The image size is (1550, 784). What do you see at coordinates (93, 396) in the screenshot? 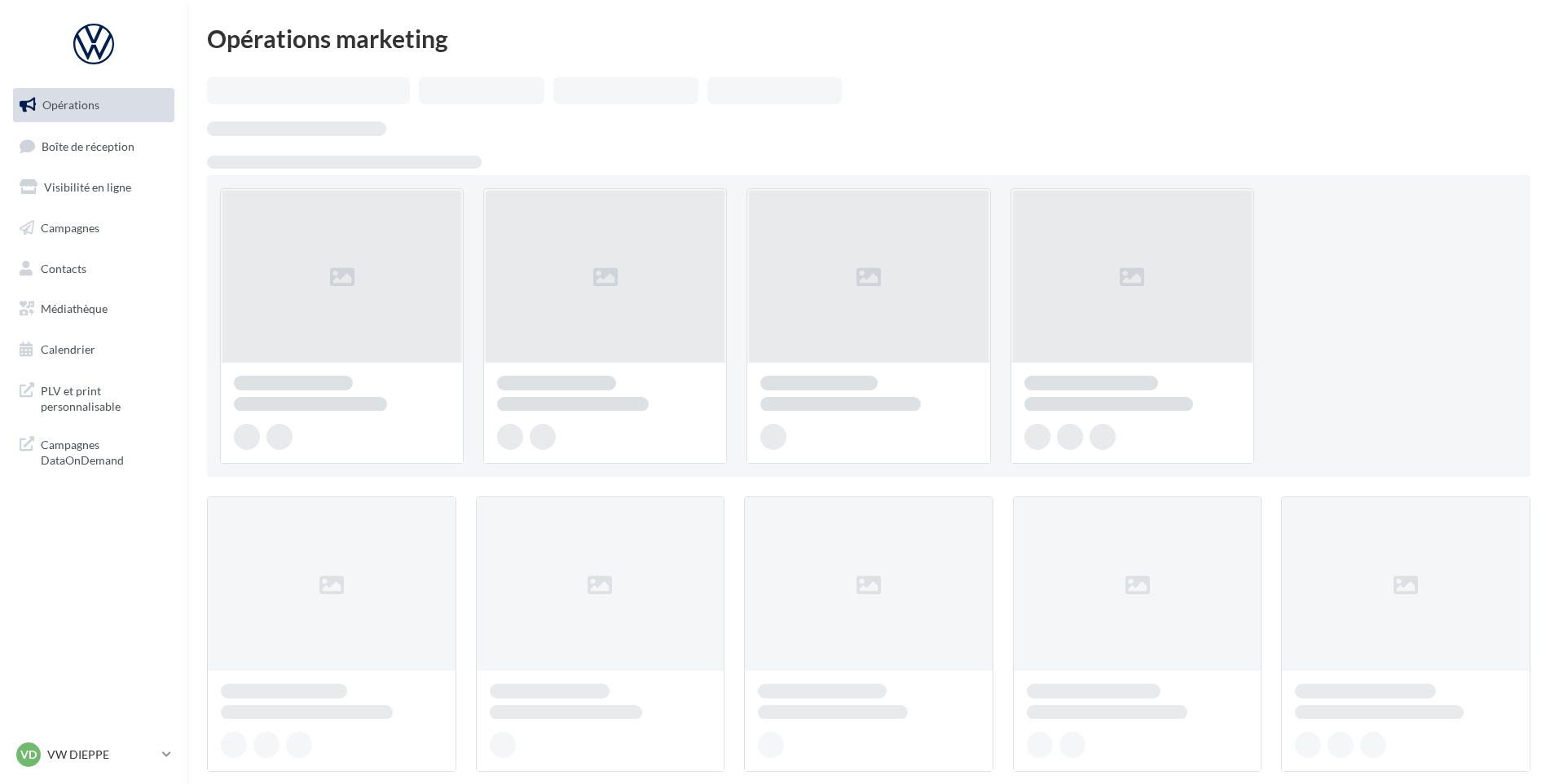
I see `a: PLV et print personnalisable` at bounding box center [93, 396].